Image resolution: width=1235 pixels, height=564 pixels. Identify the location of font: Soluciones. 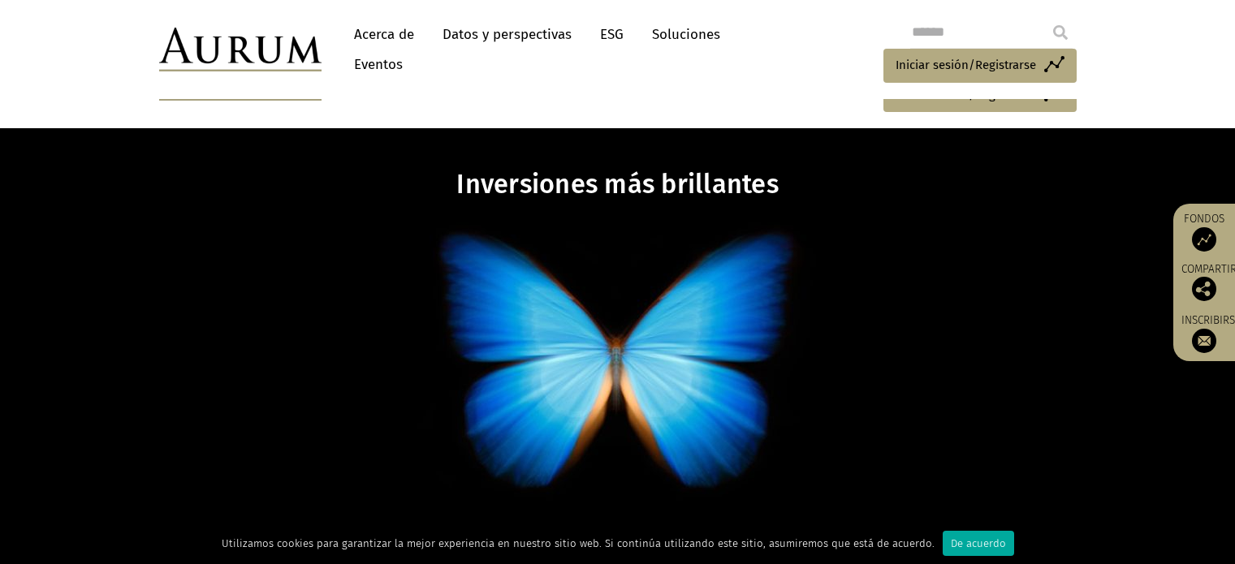
(686, 34).